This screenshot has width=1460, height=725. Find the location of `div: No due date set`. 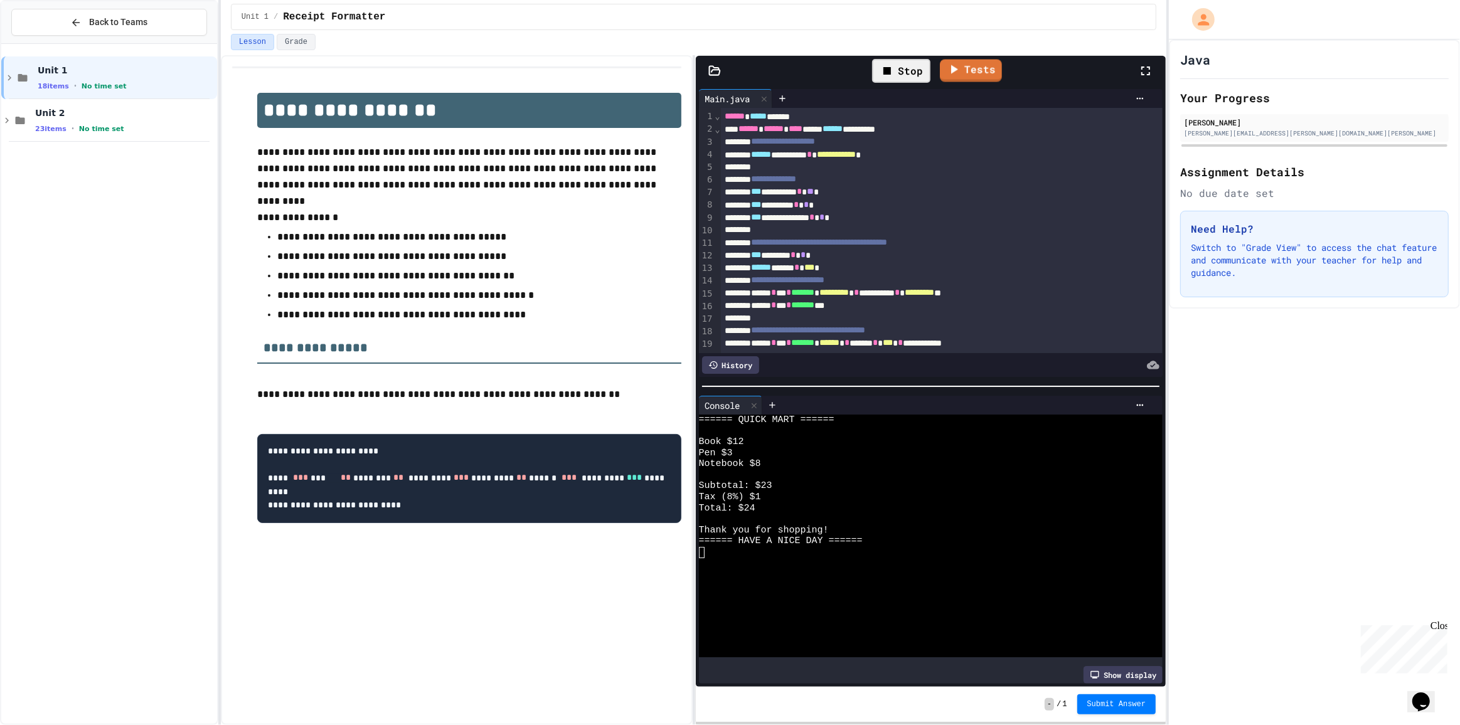

div: No due date set is located at coordinates (1314, 193).